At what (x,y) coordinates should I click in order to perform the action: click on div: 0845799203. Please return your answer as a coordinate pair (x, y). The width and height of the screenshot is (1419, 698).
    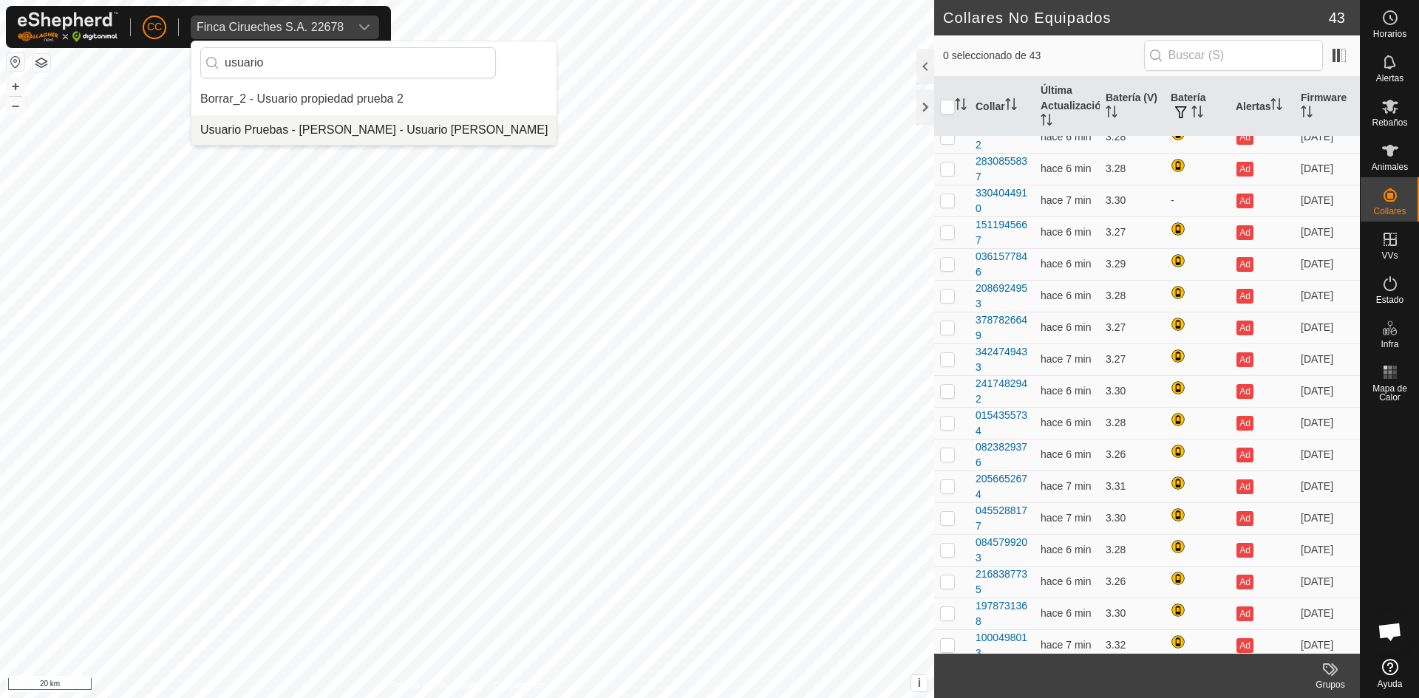
    Looking at the image, I should click on (1002, 551).